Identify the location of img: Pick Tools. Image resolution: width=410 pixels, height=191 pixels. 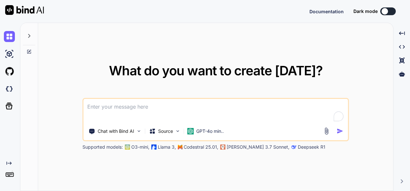
(139, 131).